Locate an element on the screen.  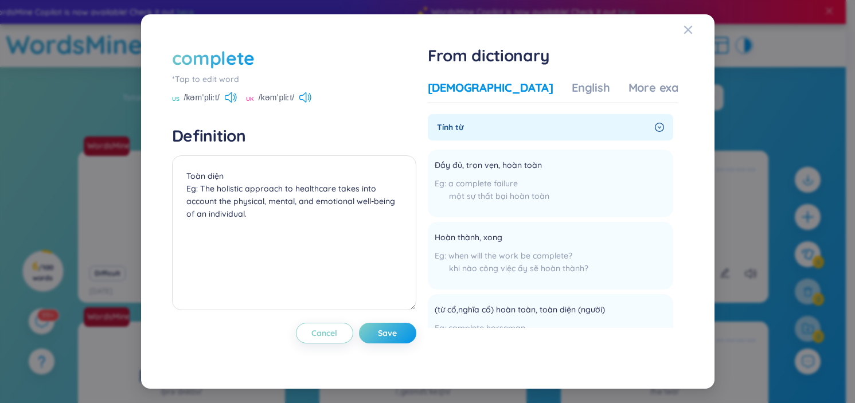
span: UK is located at coordinates (250, 99).